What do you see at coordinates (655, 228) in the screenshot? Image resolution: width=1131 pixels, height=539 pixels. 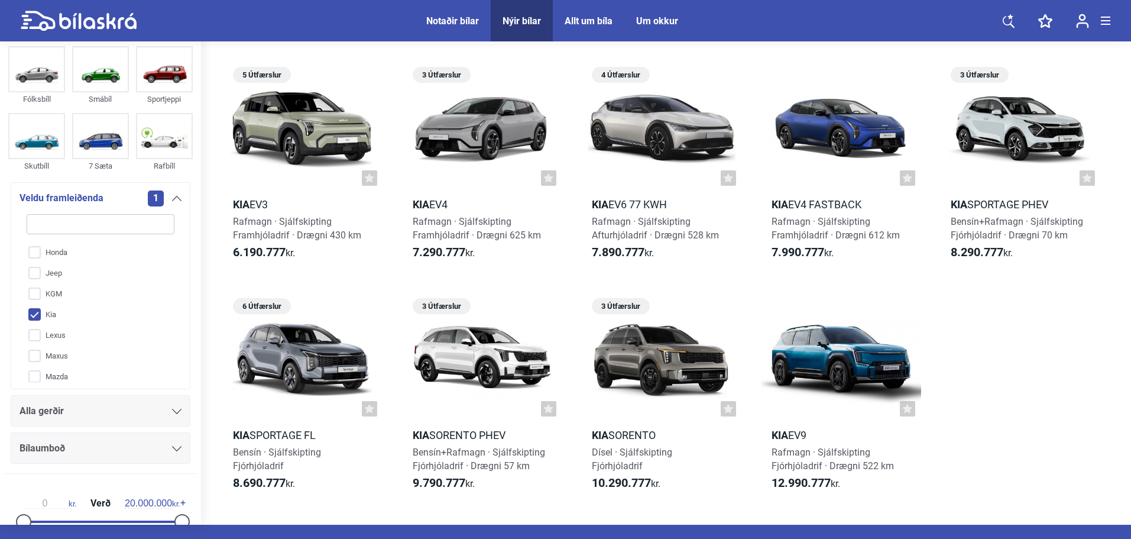 I see `span: Rafmagn · Sjálfskipting Afturhjóladrif · Drægni 528 km` at bounding box center [655, 228].